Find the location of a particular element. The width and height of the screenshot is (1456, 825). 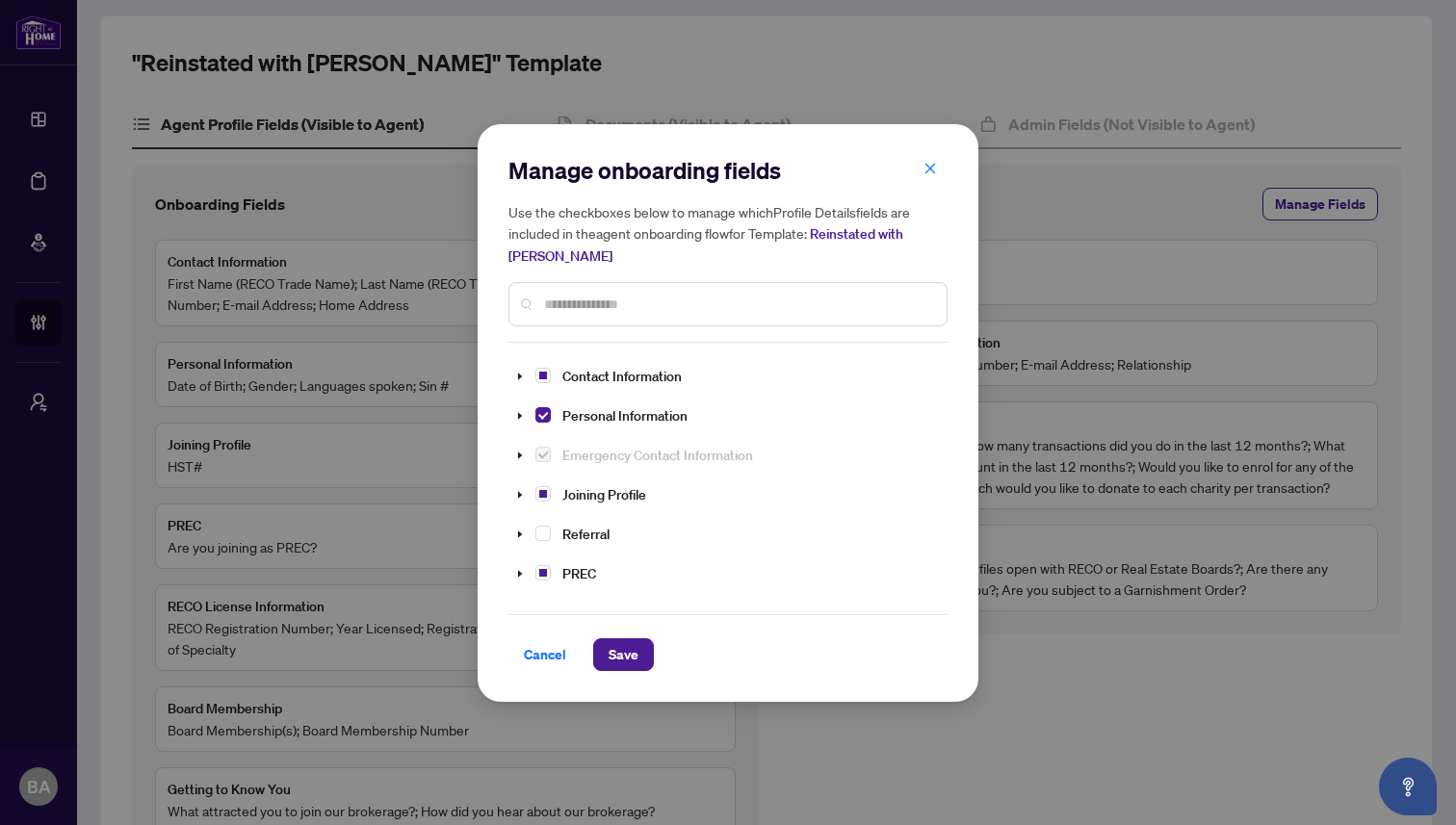

button: Cancel is located at coordinates (545, 655).